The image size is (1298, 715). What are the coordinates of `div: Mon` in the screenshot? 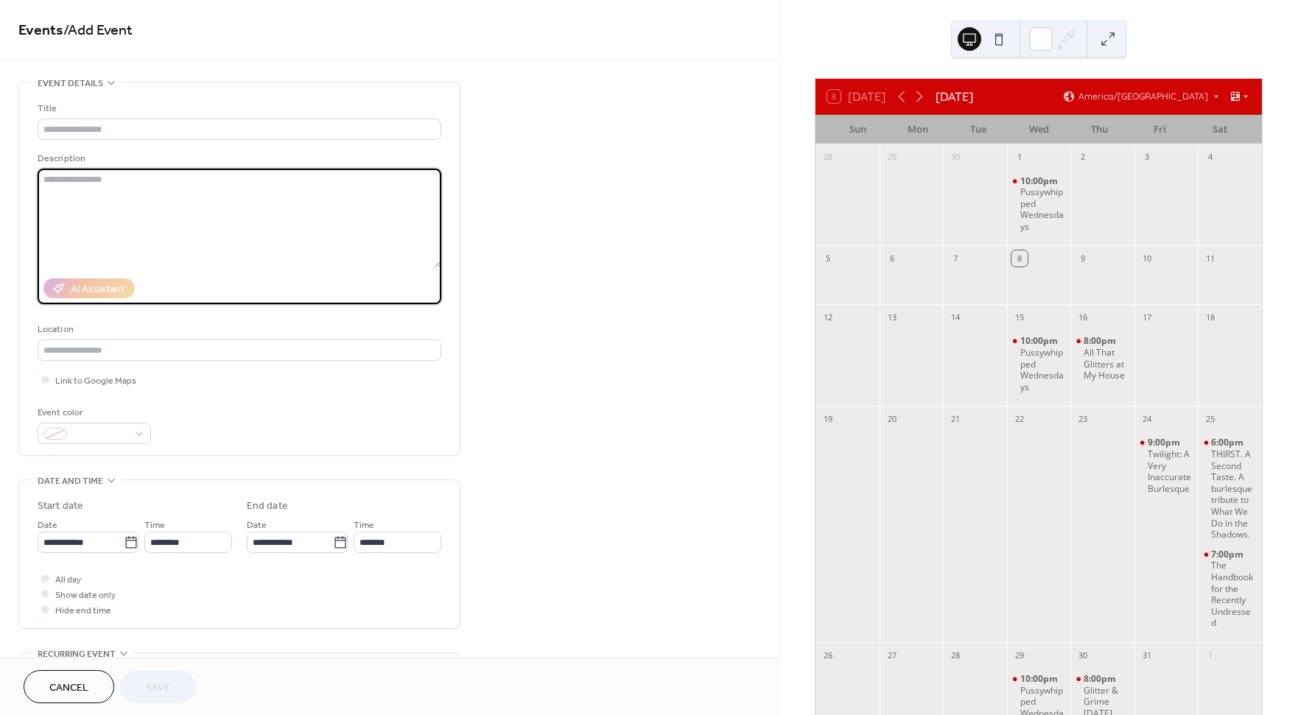 It's located at (918, 130).